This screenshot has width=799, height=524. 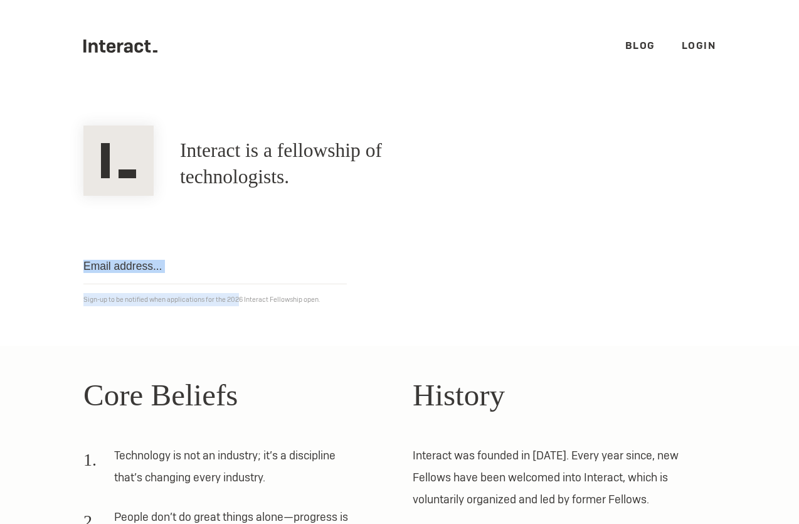 What do you see at coordinates (640, 45) in the screenshot?
I see `a: Blog` at bounding box center [640, 45].